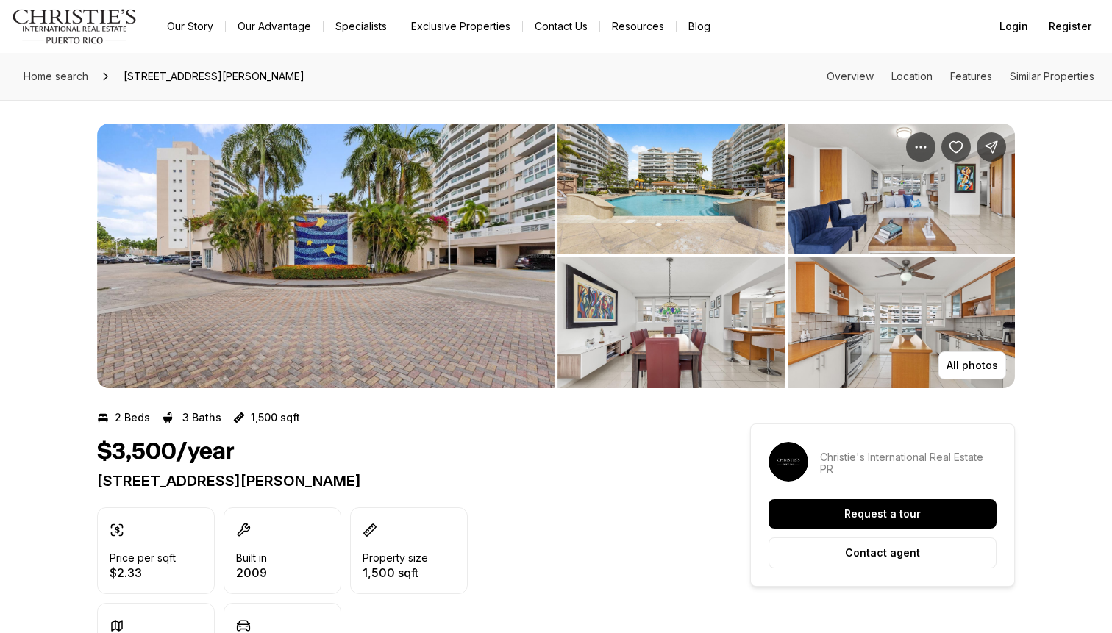 The height and width of the screenshot is (633, 1112). Describe the element at coordinates (882, 553) in the screenshot. I see `button: Contact agent` at that location.